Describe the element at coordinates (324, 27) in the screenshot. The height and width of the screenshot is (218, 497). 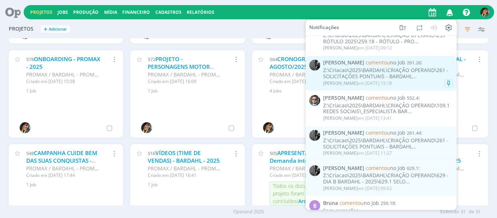
I see `span: Notificações` at that location.